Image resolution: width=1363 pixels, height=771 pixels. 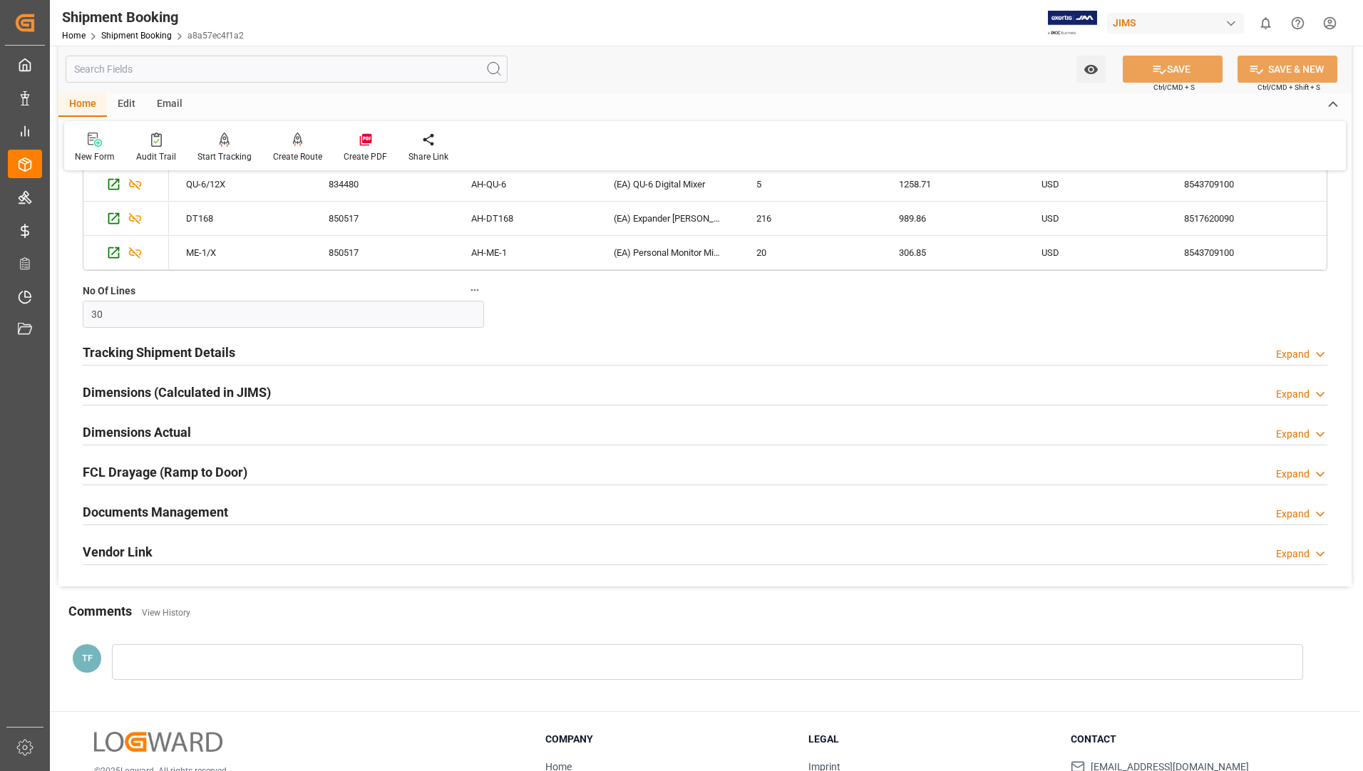 I want to click on button: No Of Lines, so click(x=475, y=290).